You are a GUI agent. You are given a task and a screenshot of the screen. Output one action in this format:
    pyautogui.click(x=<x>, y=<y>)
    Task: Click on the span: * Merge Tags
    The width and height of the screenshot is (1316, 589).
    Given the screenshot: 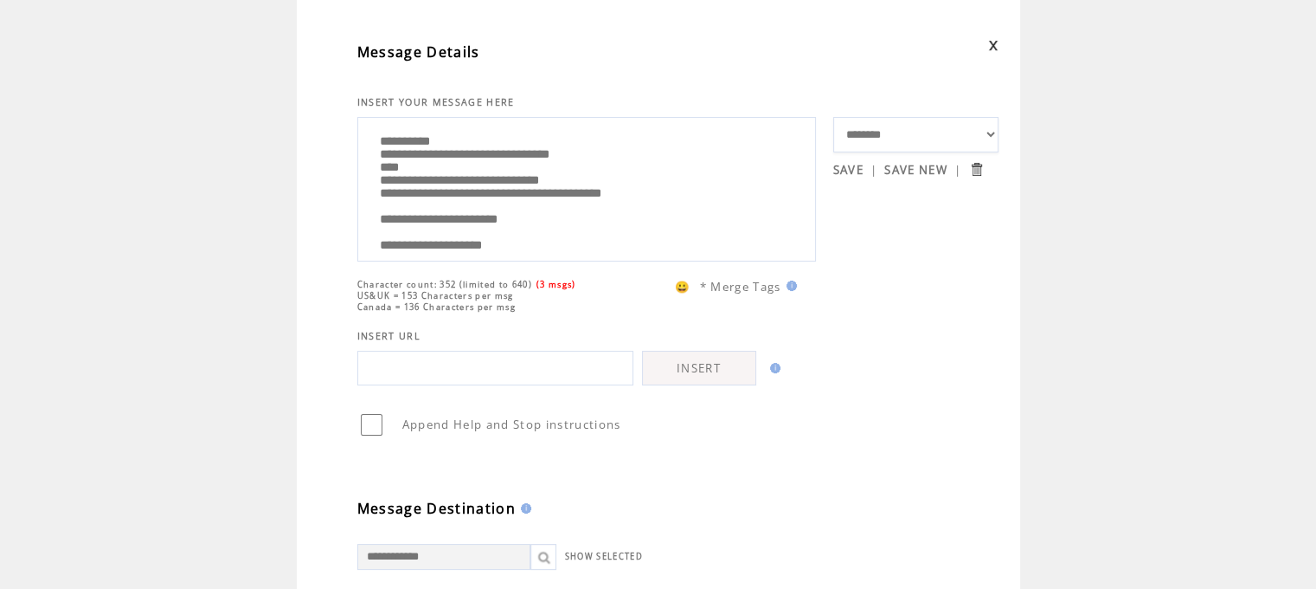 What is the action you would take?
    pyautogui.click(x=741, y=286)
    